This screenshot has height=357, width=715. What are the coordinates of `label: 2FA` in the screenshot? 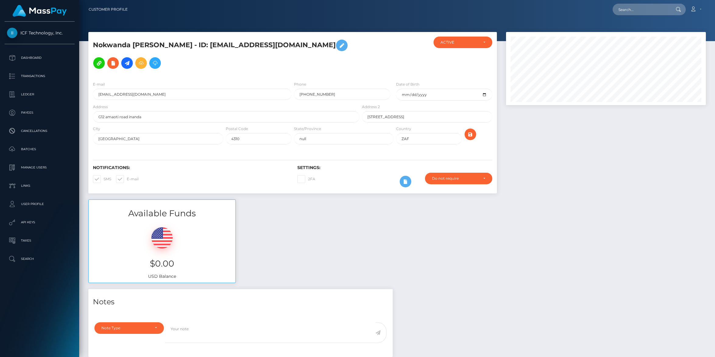 It's located at (306, 179).